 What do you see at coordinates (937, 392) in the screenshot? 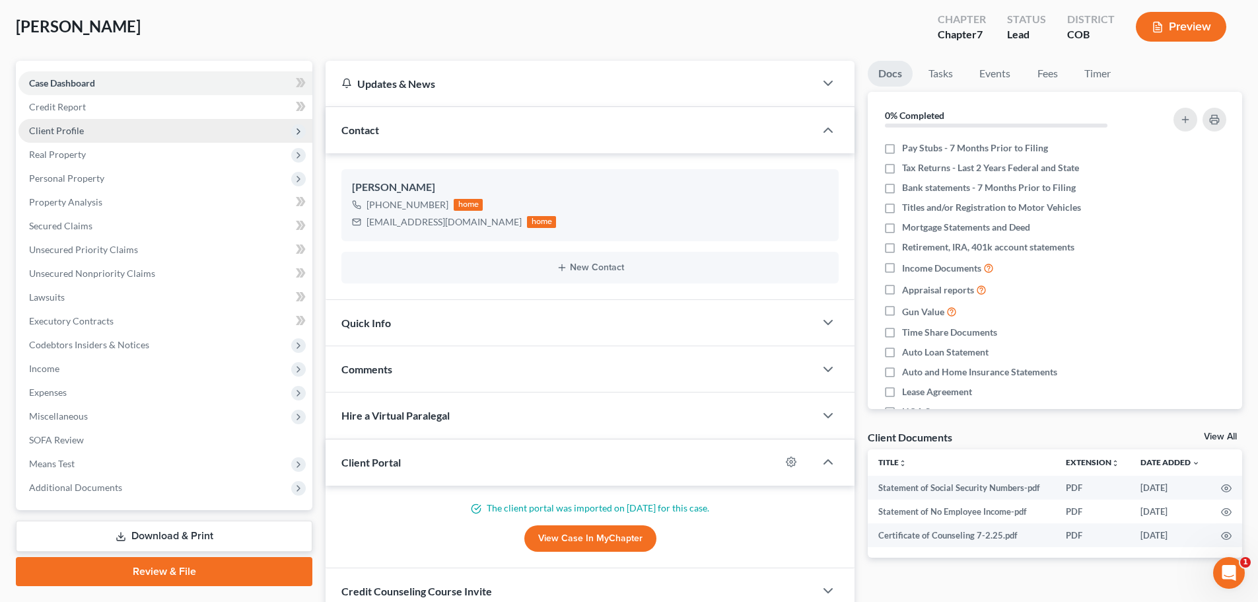
I see `span: Lease Agreement` at bounding box center [937, 392].